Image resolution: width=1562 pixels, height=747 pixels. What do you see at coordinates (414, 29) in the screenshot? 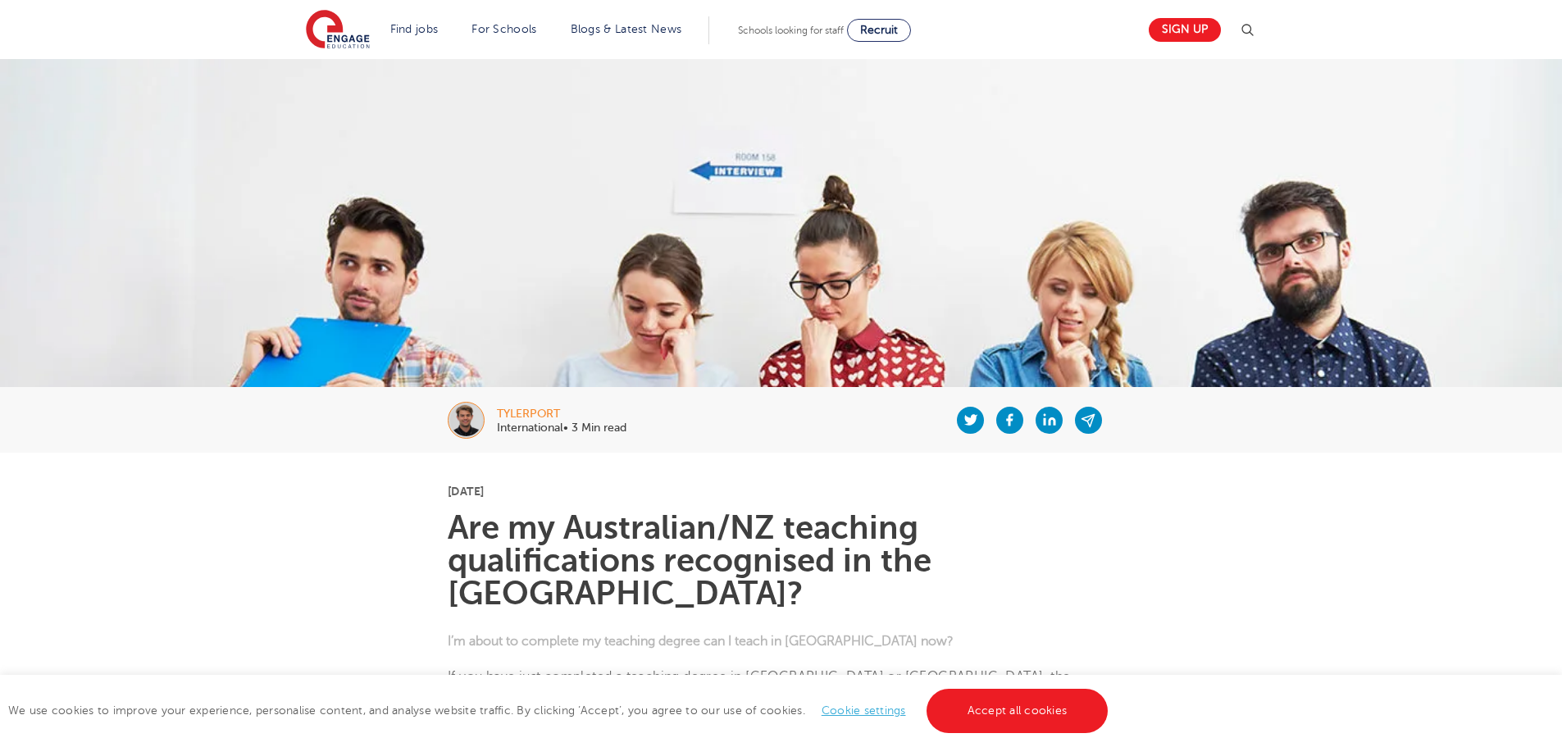
I see `a: Find jobs` at bounding box center [414, 29].